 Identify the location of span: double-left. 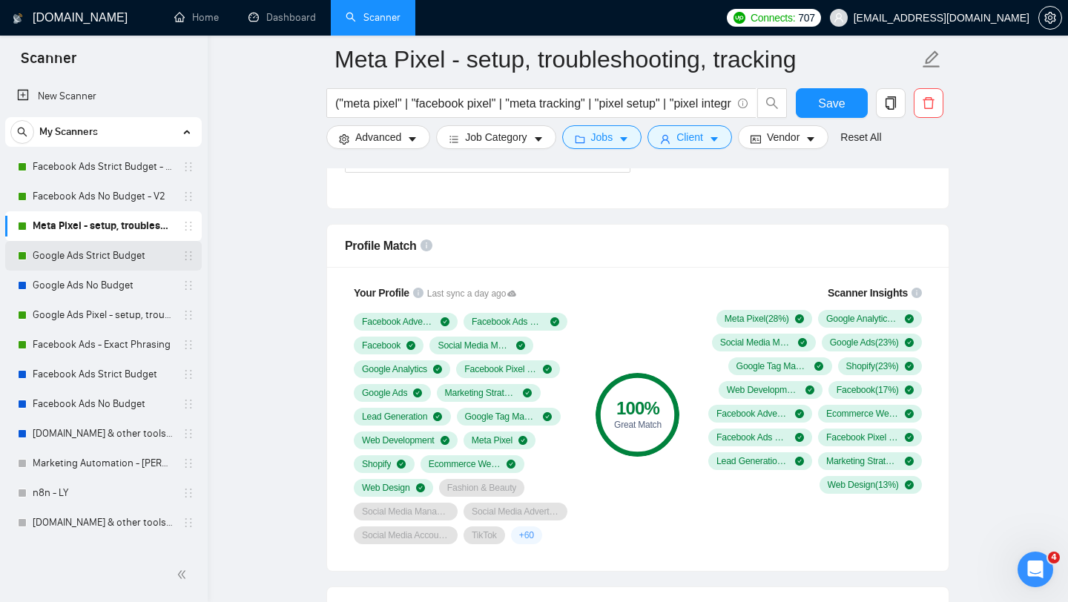
(184, 575).